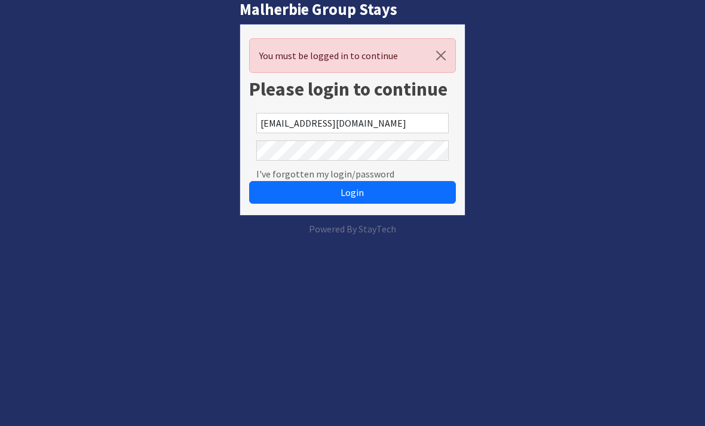 The image size is (705, 426). What do you see at coordinates (352, 192) in the screenshot?
I see `span: Login` at bounding box center [352, 192].